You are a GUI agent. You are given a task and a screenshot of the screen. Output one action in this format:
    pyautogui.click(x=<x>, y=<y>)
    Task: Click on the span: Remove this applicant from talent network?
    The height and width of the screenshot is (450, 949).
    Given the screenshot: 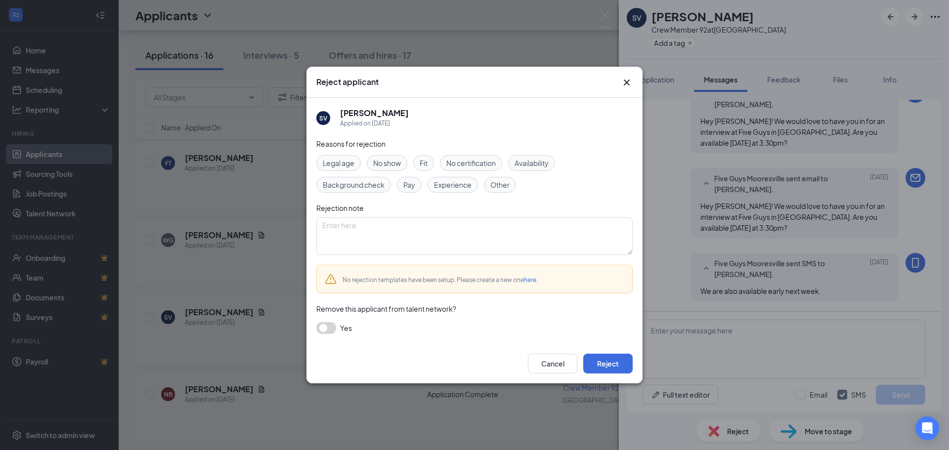 What is the action you would take?
    pyautogui.click(x=386, y=309)
    